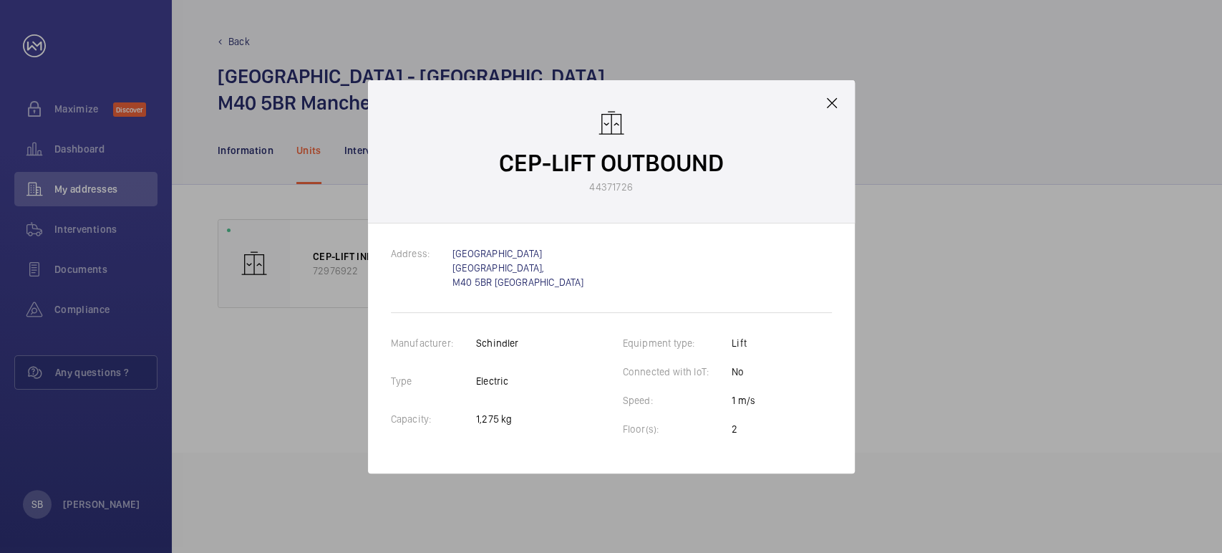 Image resolution: width=1222 pixels, height=553 pixels. I want to click on p: 1 m/s, so click(743, 400).